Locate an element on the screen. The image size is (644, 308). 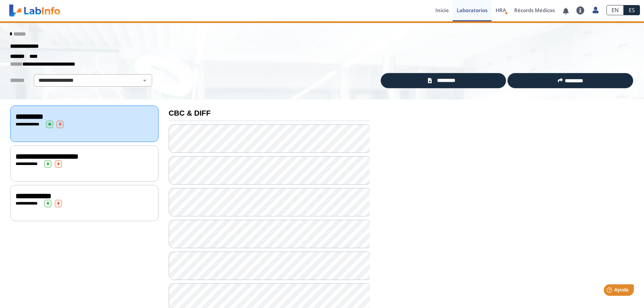
b: CBC & DIFF is located at coordinates (190, 113).